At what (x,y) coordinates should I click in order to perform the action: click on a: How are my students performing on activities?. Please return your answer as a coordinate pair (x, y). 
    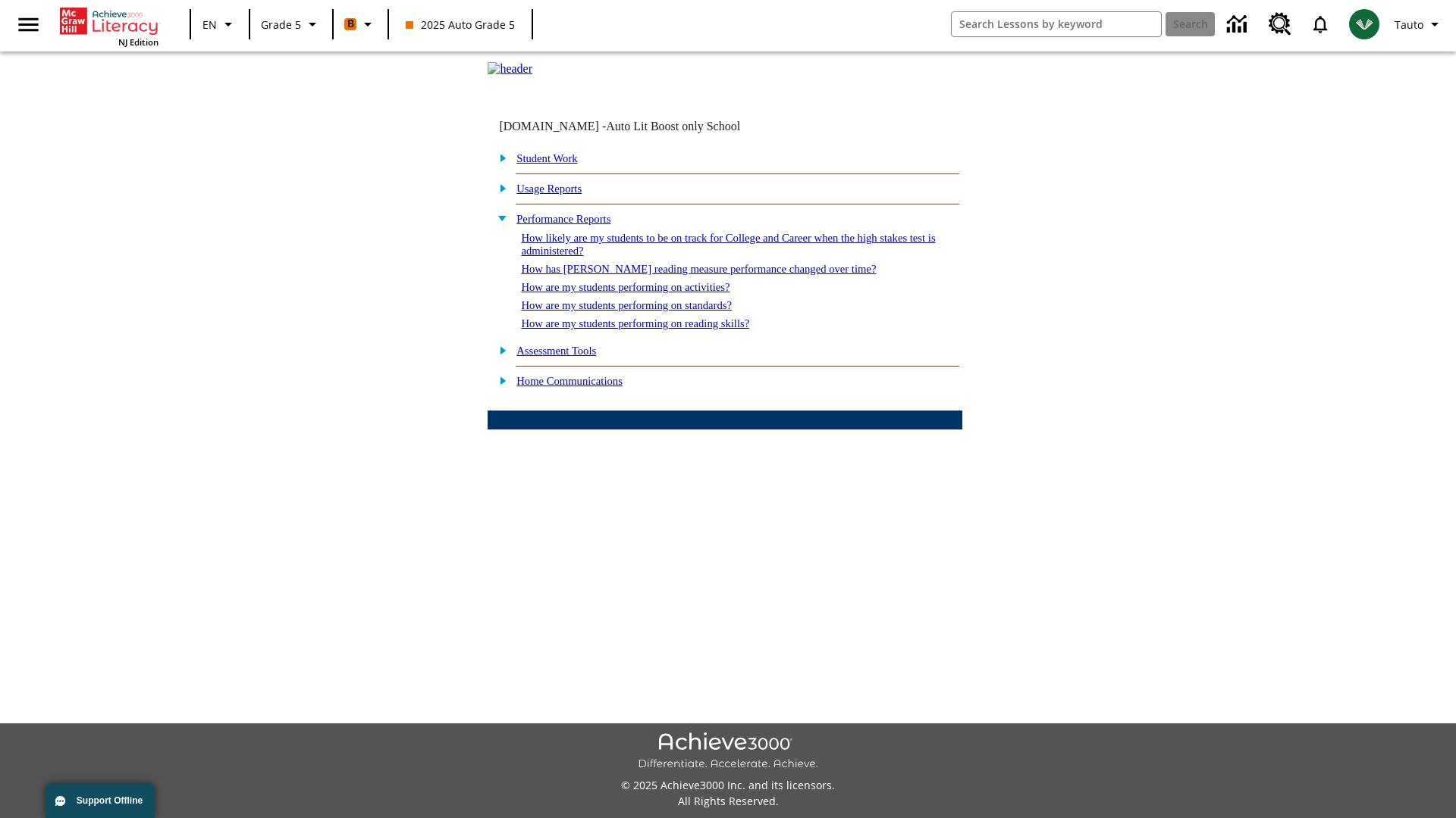
    Looking at the image, I should click on (625, 287).